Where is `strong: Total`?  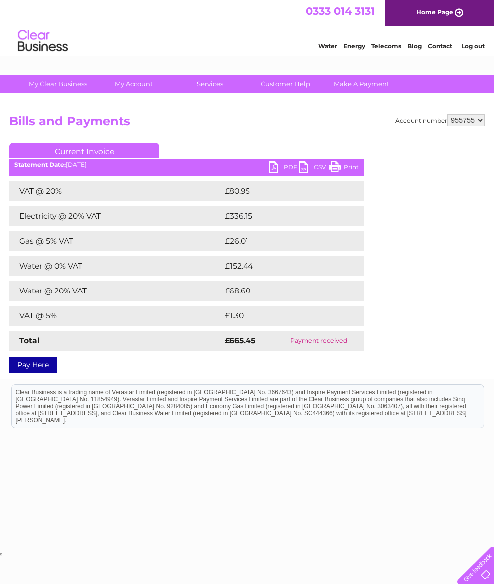
strong: Total is located at coordinates (29, 340).